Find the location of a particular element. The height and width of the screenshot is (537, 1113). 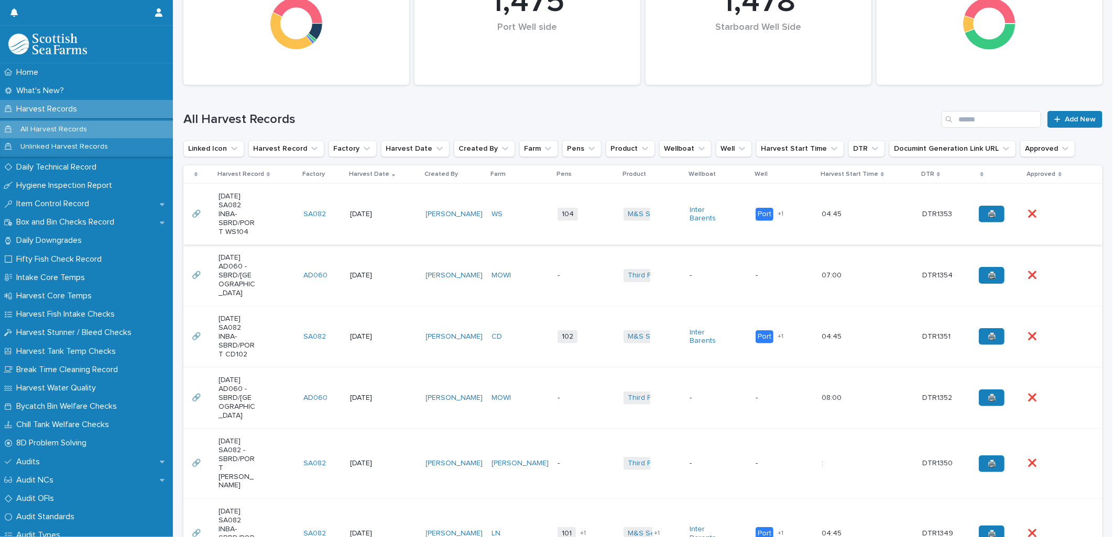

p: What's New? is located at coordinates (42, 91).